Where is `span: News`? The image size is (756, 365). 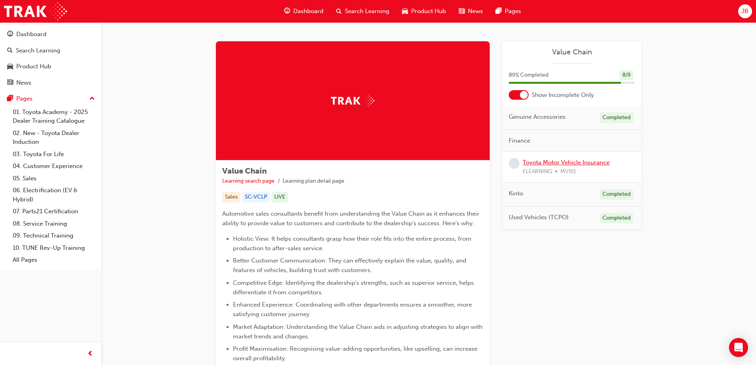 span: News is located at coordinates (475, 11).